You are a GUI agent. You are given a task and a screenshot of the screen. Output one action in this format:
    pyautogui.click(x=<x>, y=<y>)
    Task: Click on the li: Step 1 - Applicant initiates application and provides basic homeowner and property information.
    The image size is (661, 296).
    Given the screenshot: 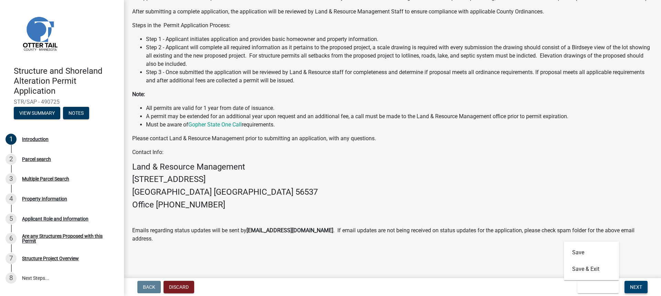 What is the action you would take?
    pyautogui.click(x=399, y=39)
    